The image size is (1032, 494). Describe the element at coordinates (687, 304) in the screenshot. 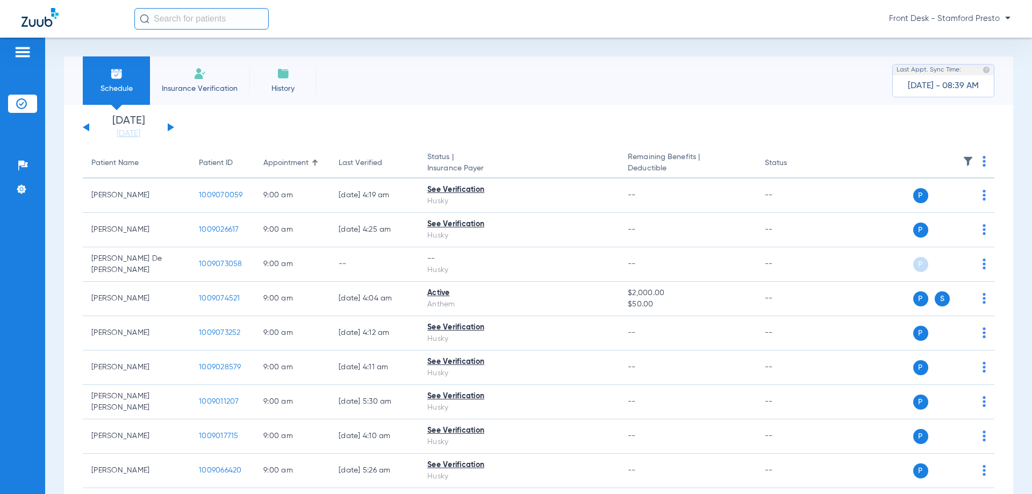

I see `span: $50.00` at that location.